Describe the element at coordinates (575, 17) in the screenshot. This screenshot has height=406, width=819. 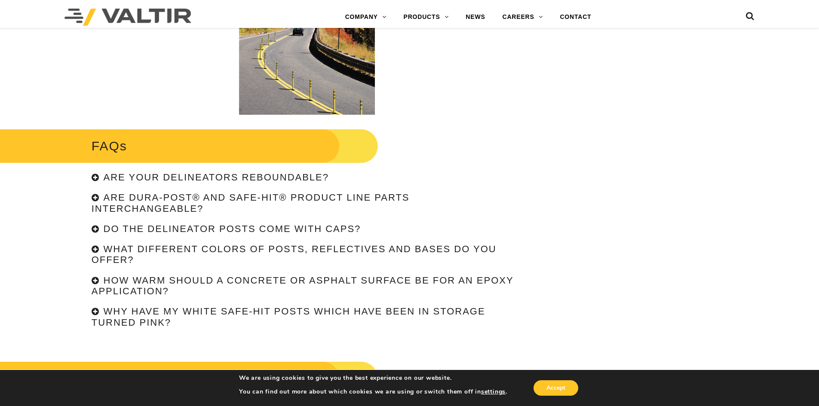
I see `a: CONTACT` at that location.